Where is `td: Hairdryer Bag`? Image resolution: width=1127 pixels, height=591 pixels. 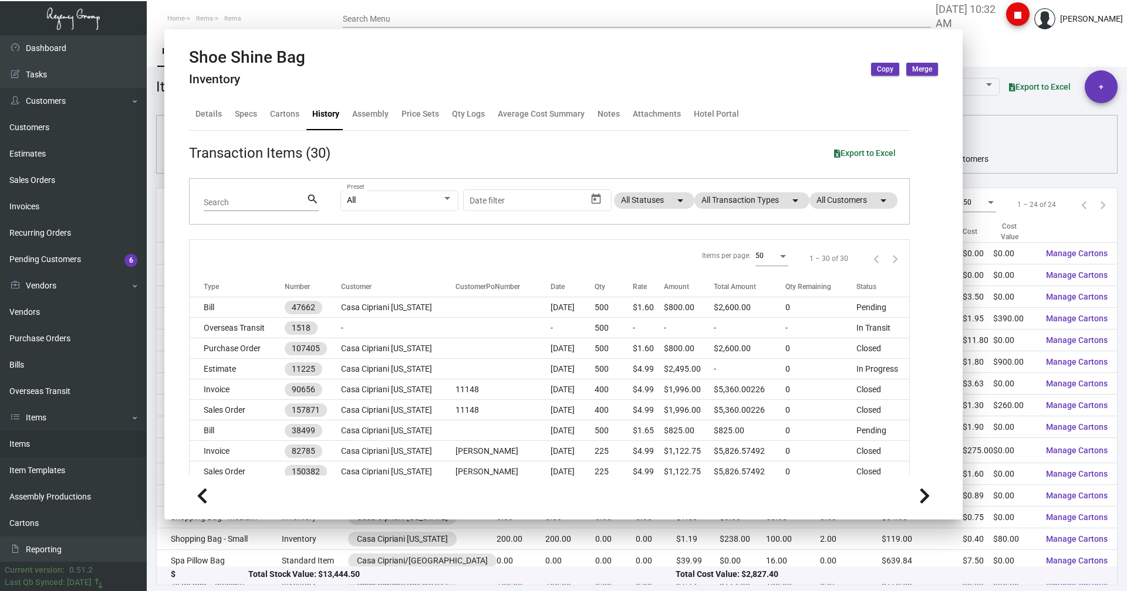 td: Hairdryer Bag is located at coordinates (219, 319).